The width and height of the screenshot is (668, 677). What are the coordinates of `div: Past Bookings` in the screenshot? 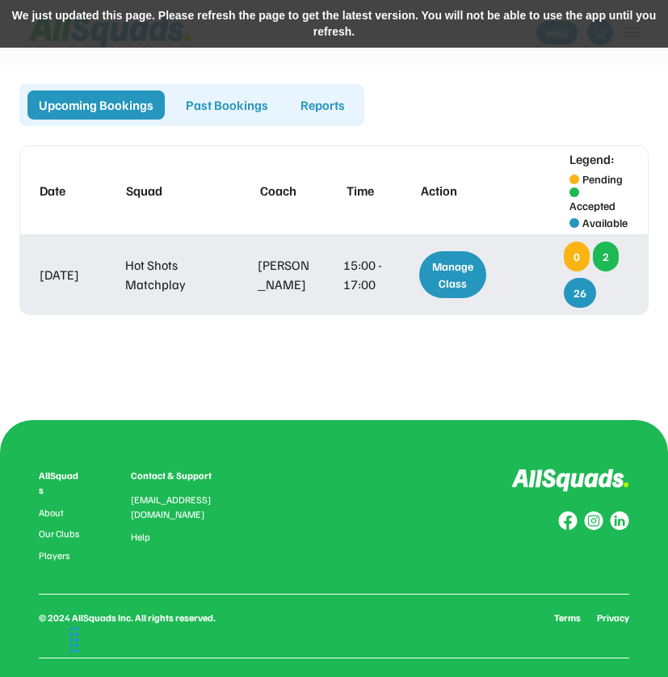 It's located at (227, 105).